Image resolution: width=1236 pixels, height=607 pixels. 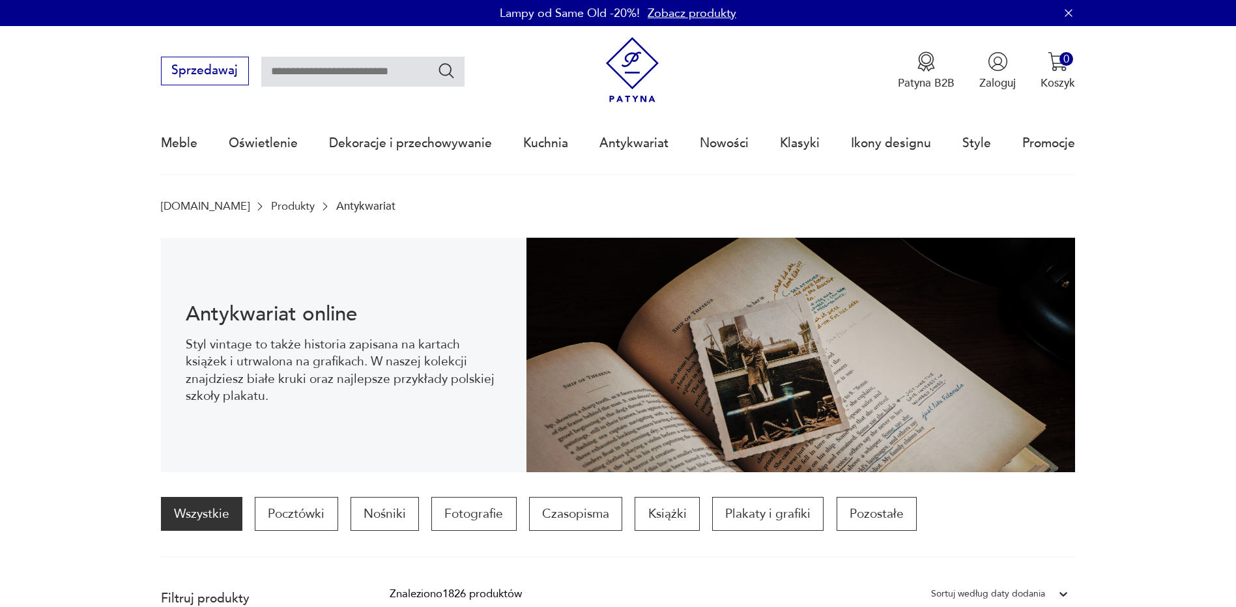 What do you see at coordinates (768, 514) in the screenshot?
I see `p: Plakaty i grafiki` at bounding box center [768, 514].